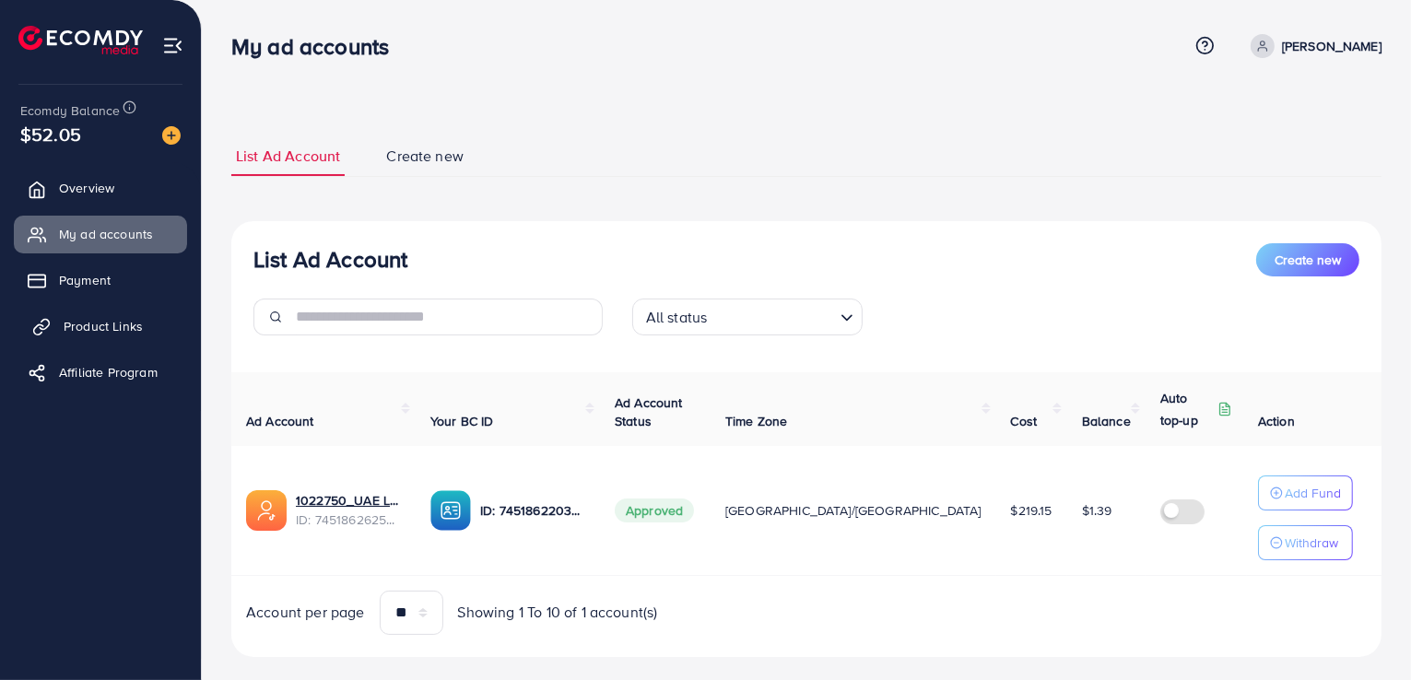 The image size is (1411, 680). Describe the element at coordinates (533, 511) in the screenshot. I see `p: ID: 7451862203302494225` at that location.